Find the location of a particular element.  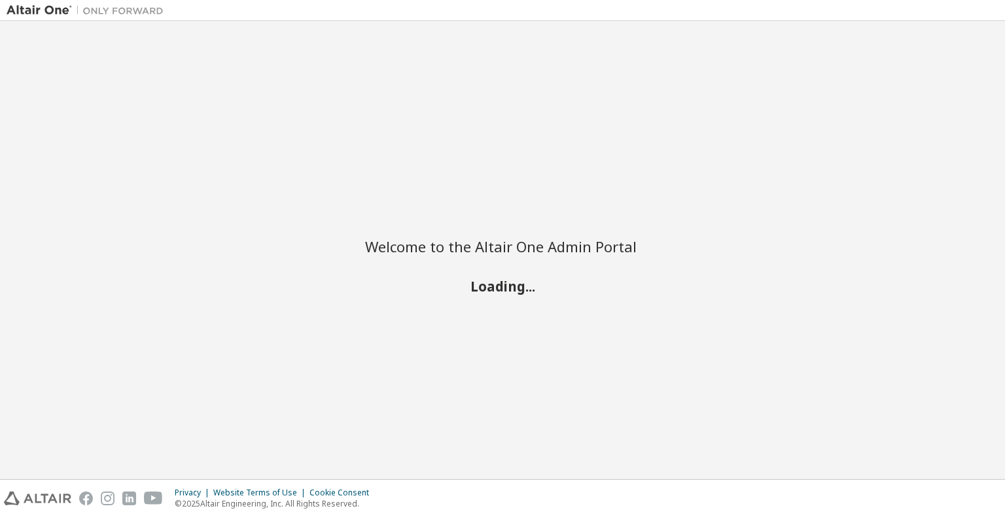

img: altair_logo.svg is located at coordinates (37, 498).